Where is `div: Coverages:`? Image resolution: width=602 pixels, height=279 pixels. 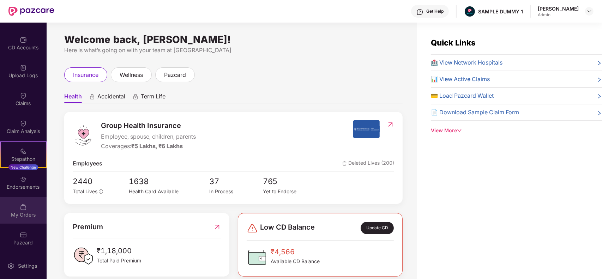 div: Coverages: is located at coordinates (148, 146).